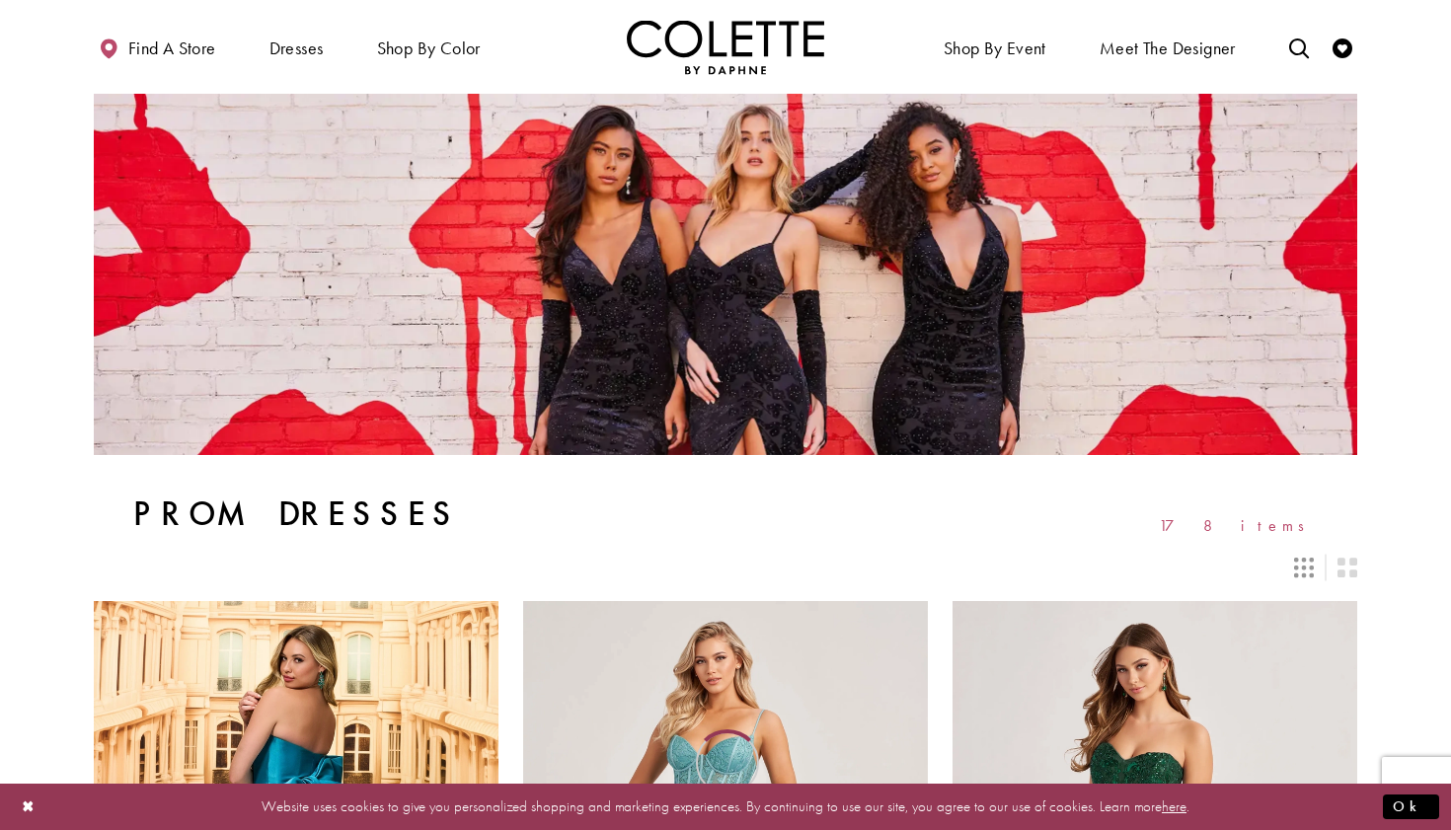 This screenshot has width=1451, height=830. What do you see at coordinates (1299, 46) in the screenshot?
I see `a: Toggle search` at bounding box center [1299, 46].